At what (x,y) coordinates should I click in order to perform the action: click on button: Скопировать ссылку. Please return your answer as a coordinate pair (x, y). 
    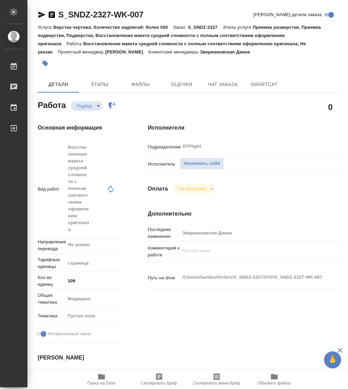
    Looking at the image, I should click on (52, 15).